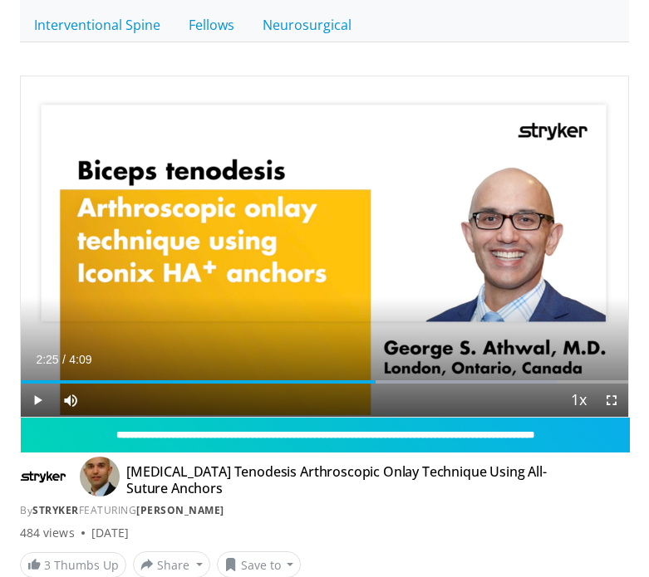  Describe the element at coordinates (324, 382) in the screenshot. I see `div: Progress Bar` at that location.